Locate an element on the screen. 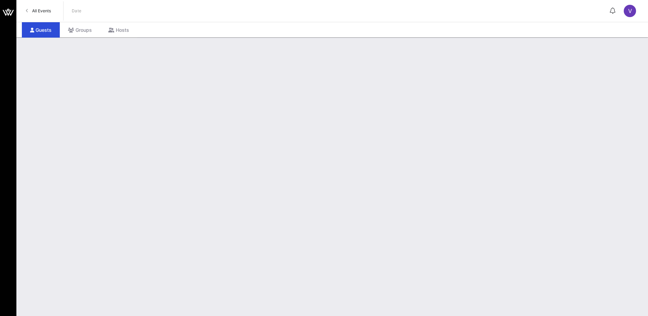  p: Date is located at coordinates (77, 11).